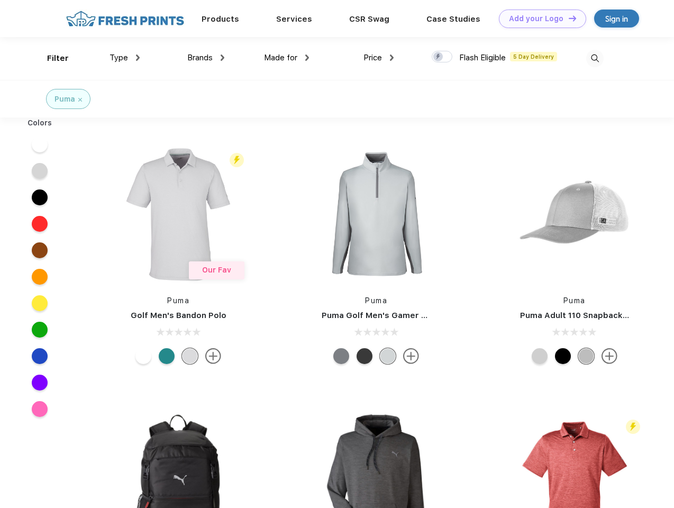  Describe the element at coordinates (294, 19) in the screenshot. I see `a: Services` at that location.